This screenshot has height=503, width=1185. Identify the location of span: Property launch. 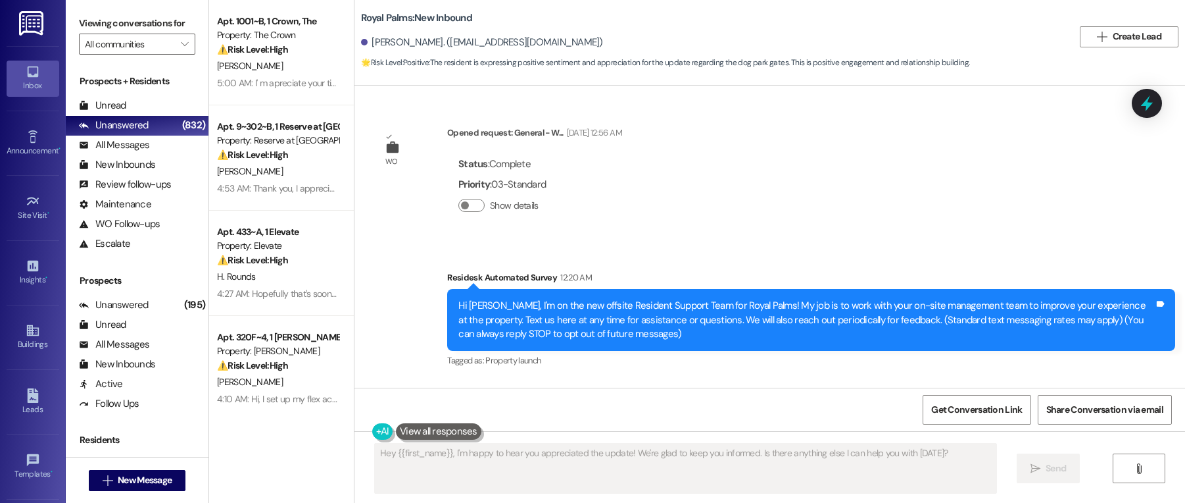
(513, 360).